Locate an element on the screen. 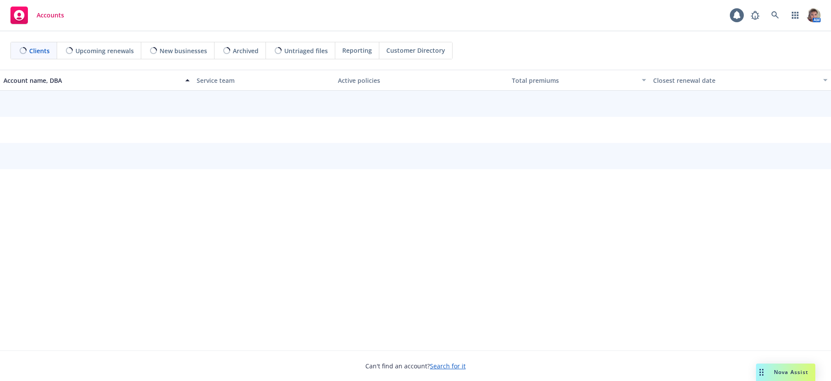 This screenshot has width=831, height=381. div: Closest renewal date is located at coordinates (736, 80).